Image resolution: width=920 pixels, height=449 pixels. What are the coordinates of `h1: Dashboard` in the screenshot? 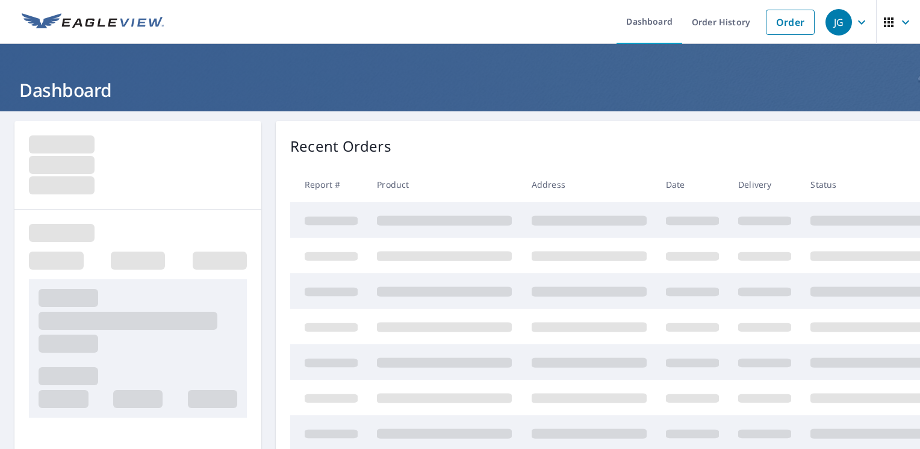 It's located at (460, 90).